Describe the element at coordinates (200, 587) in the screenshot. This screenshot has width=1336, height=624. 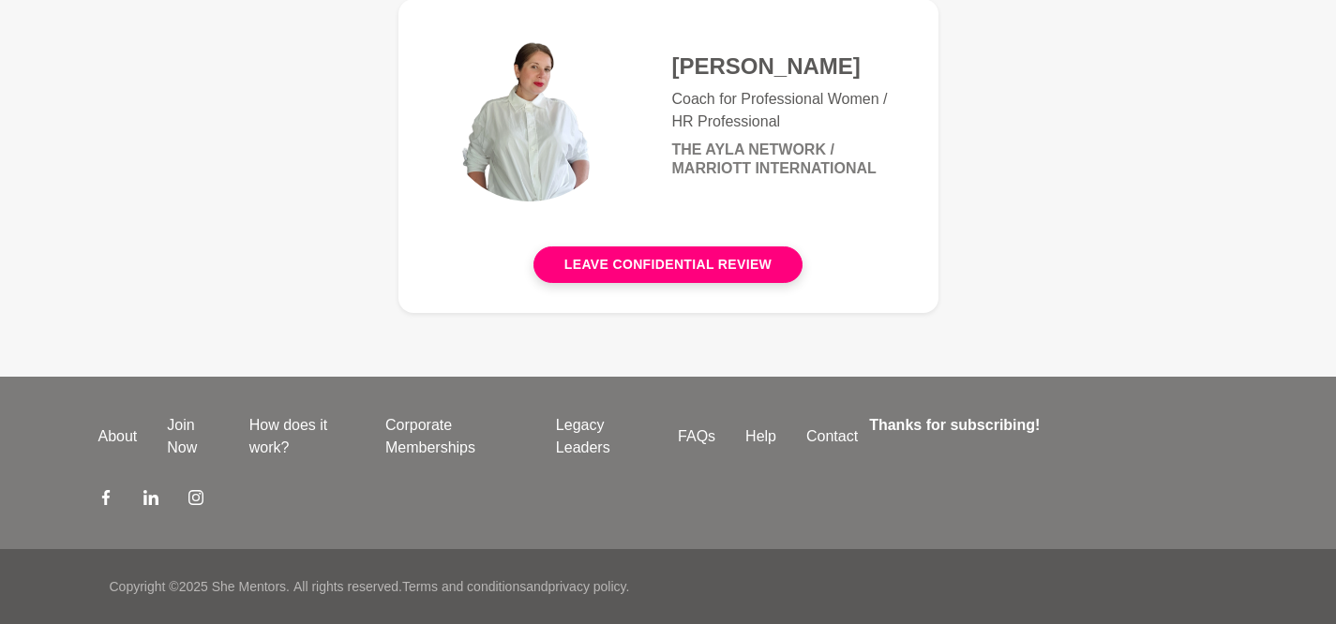
I see `p: Copyright © 2025 She Mentors .` at that location.